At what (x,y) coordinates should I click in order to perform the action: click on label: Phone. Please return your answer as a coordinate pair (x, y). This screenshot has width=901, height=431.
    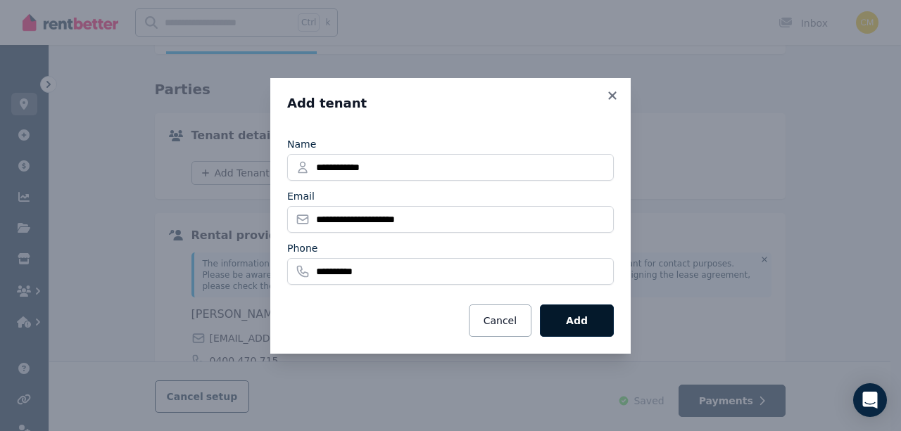
    Looking at the image, I should click on (302, 248).